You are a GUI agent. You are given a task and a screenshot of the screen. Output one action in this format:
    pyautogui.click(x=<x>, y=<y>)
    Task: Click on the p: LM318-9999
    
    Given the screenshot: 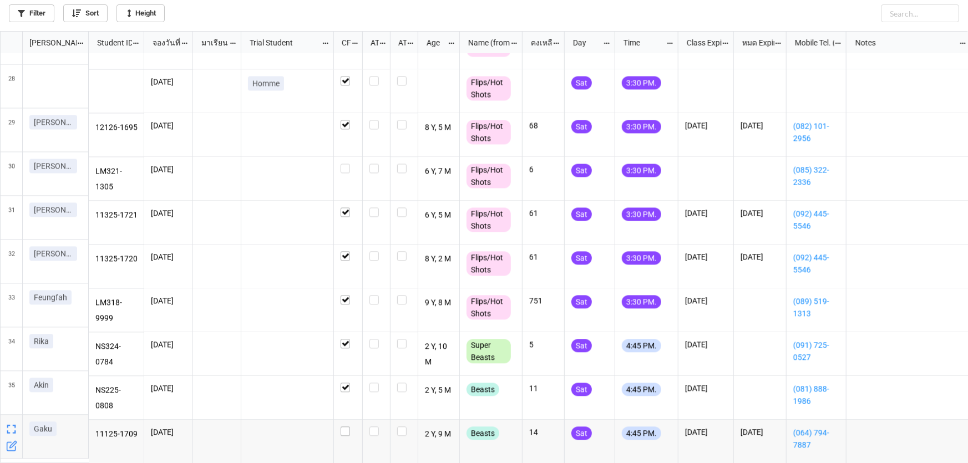 What is the action you would take?
    pyautogui.click(x=117, y=310)
    